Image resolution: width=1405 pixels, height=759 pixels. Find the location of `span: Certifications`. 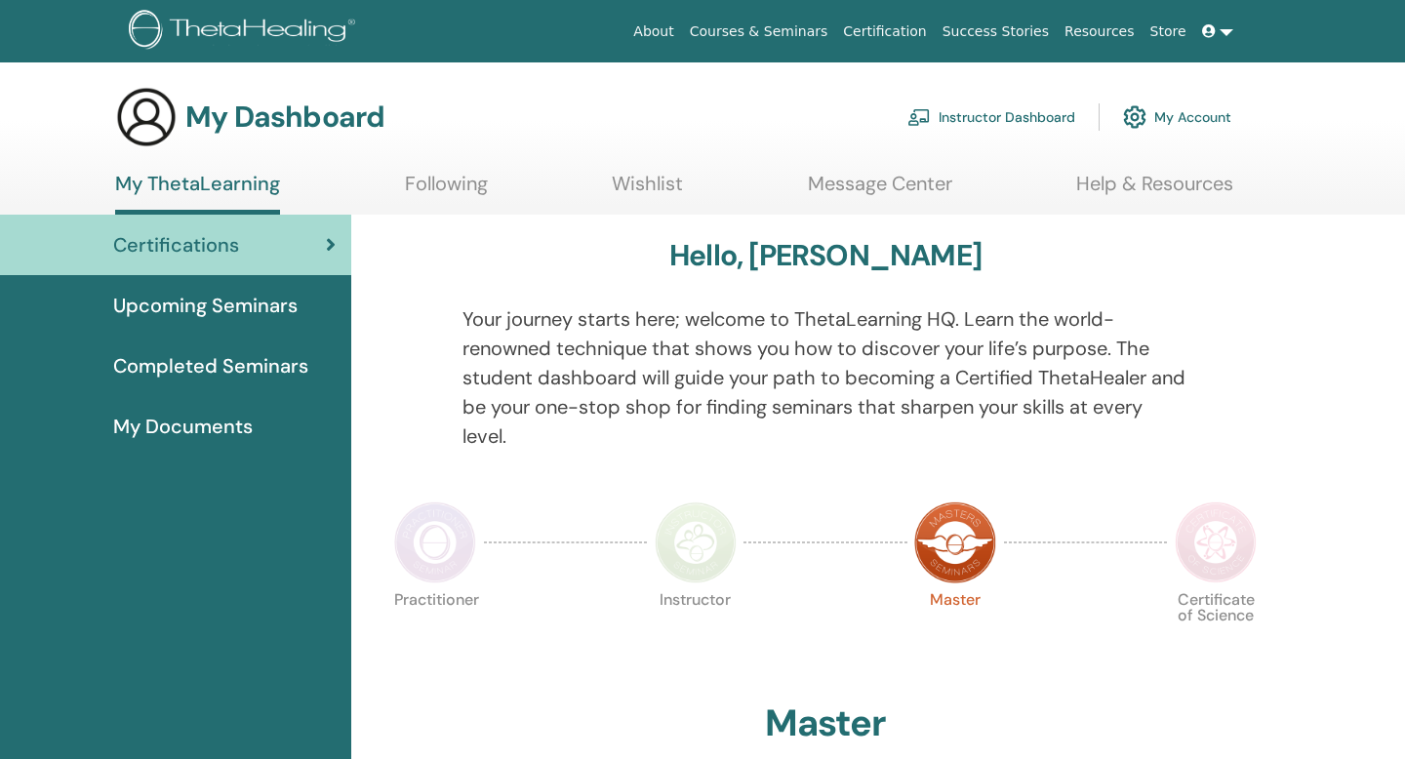

span: Certifications is located at coordinates (176, 245).